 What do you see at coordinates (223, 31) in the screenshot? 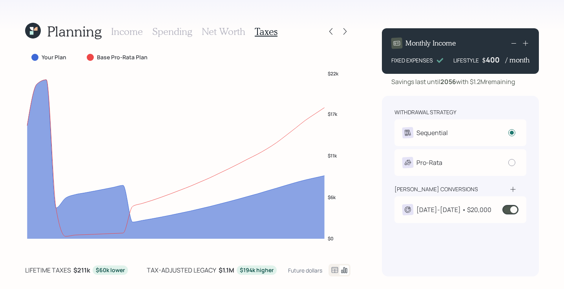
I see `h3: Net Worth` at bounding box center [223, 31].